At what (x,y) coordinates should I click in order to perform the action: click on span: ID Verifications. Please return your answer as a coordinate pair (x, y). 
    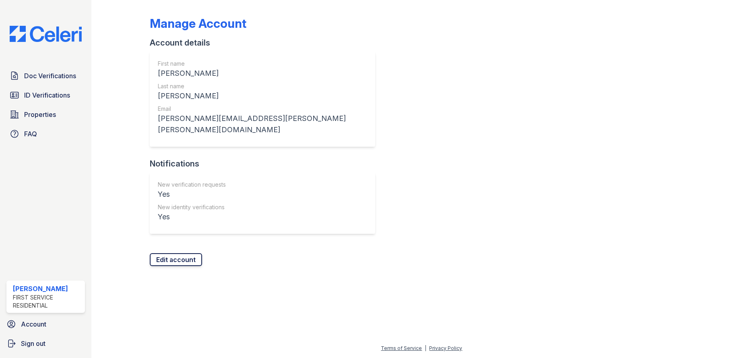
    Looking at the image, I should click on (47, 95).